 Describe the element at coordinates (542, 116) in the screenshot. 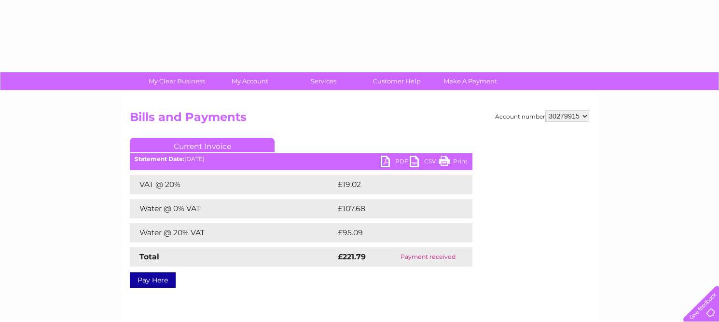

I see `div: Account number` at that location.